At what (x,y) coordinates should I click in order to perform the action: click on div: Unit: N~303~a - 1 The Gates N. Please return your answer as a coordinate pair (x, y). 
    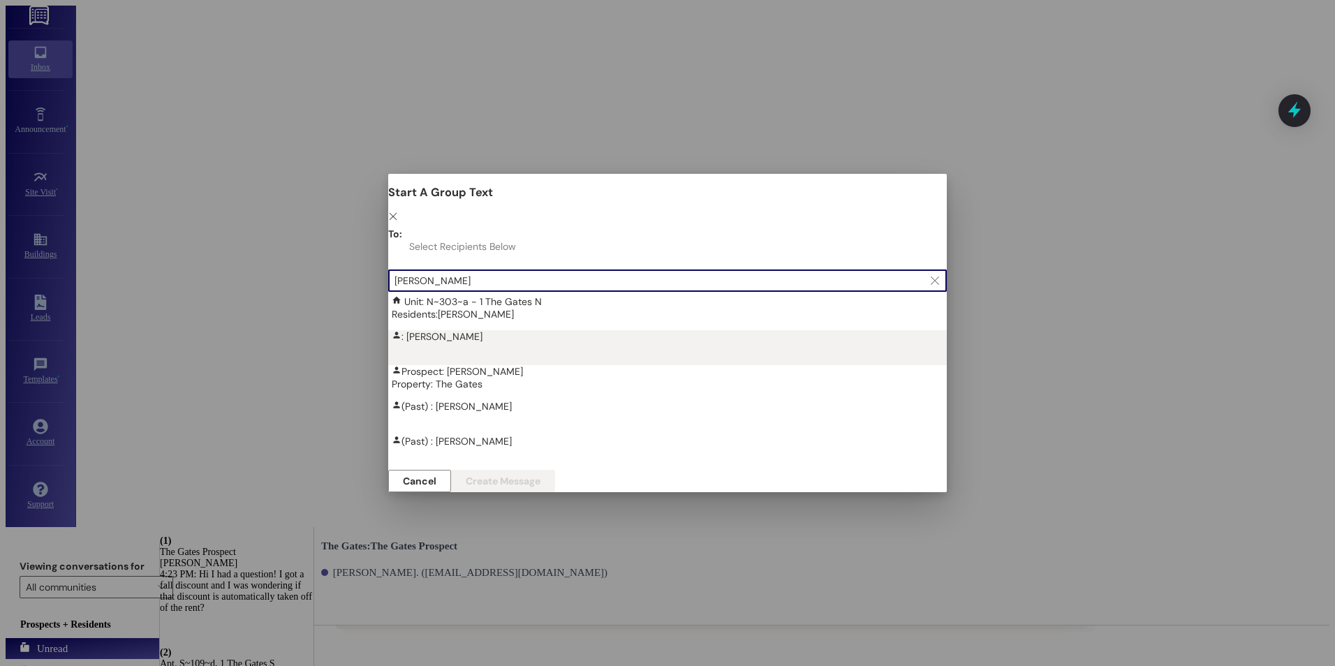
    Looking at the image, I should click on (671, 308).